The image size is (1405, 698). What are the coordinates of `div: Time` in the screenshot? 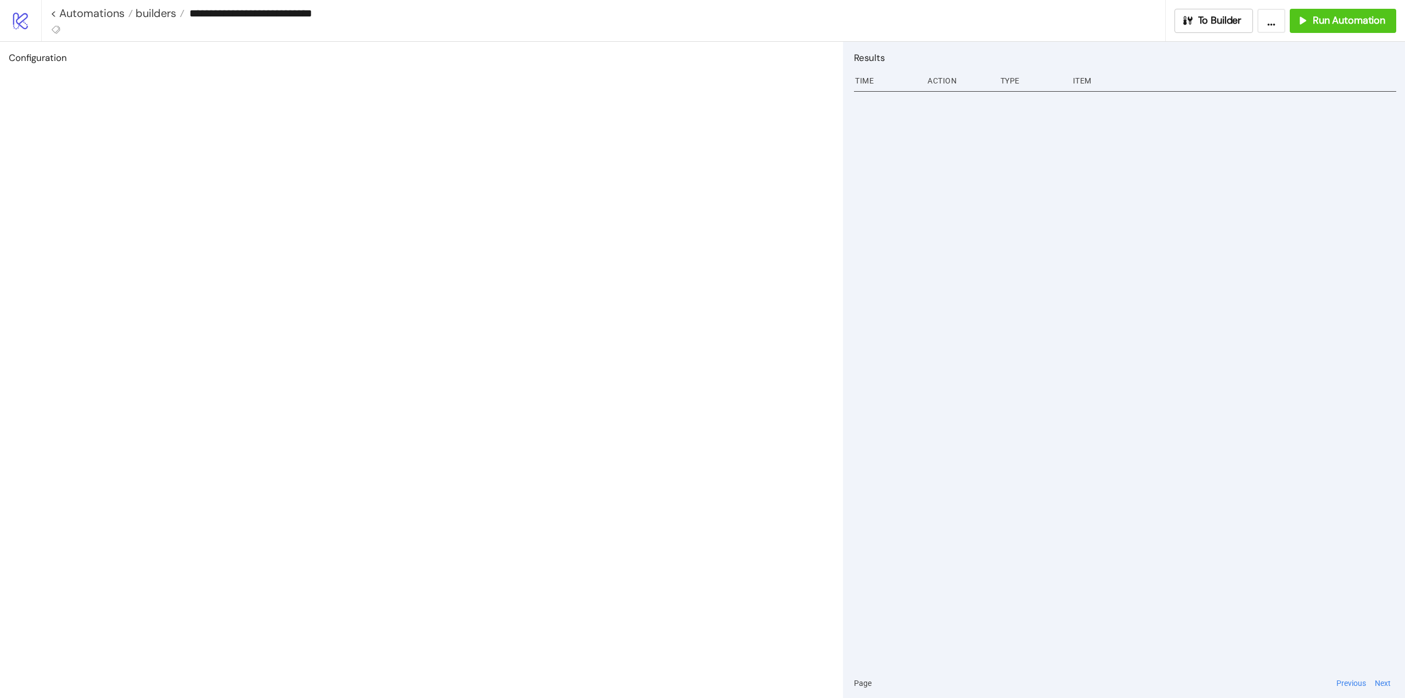 It's located at (886, 81).